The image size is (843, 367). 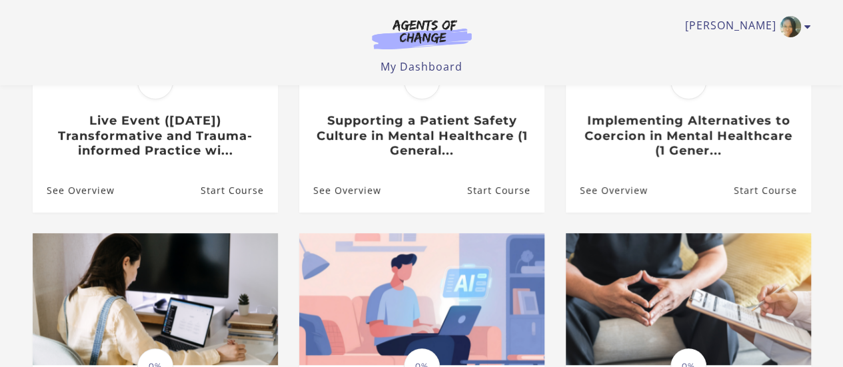 I want to click on a: My Dashboard, so click(x=421, y=67).